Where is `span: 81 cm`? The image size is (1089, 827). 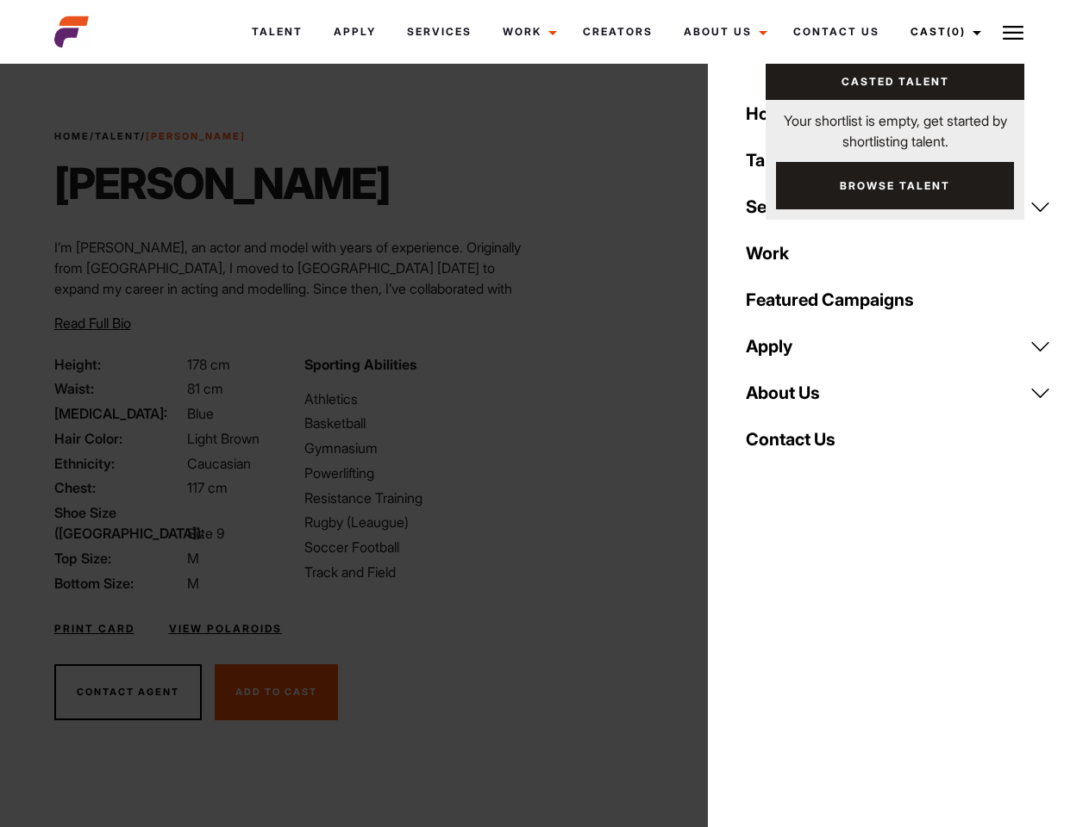
span: 81 cm is located at coordinates (205, 389).